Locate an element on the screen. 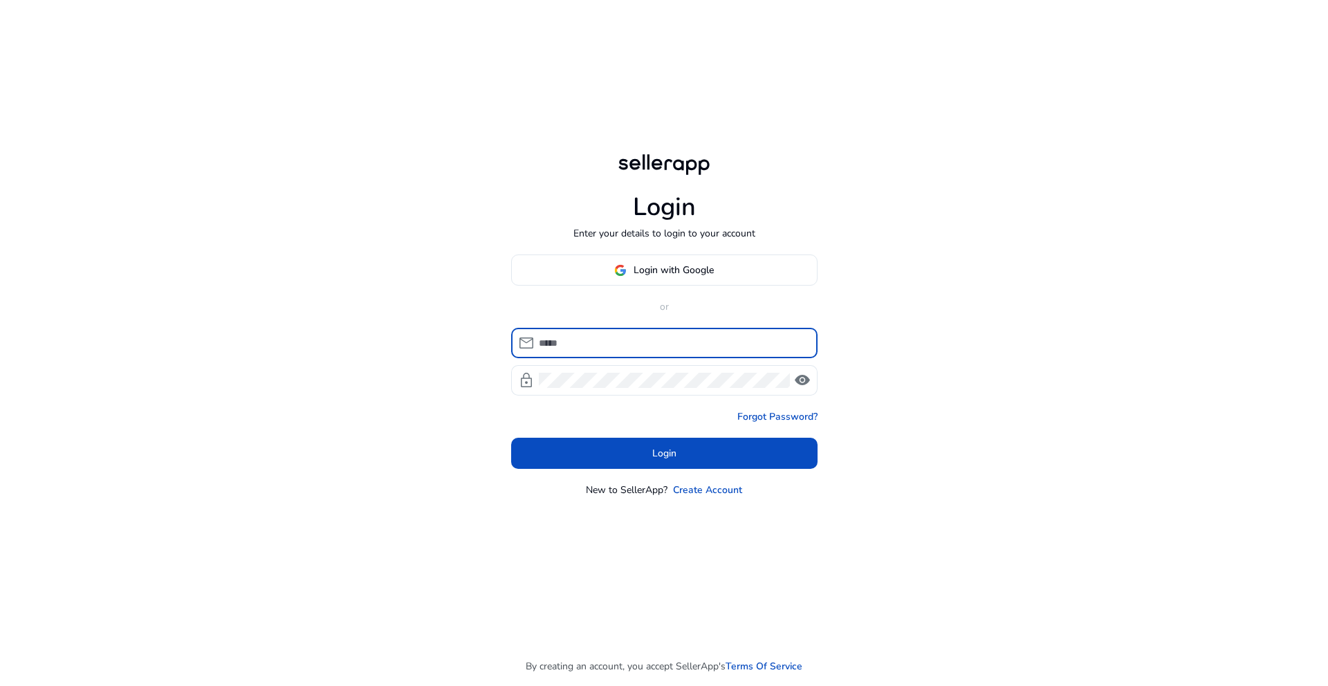  button: Login with Google is located at coordinates (664, 270).